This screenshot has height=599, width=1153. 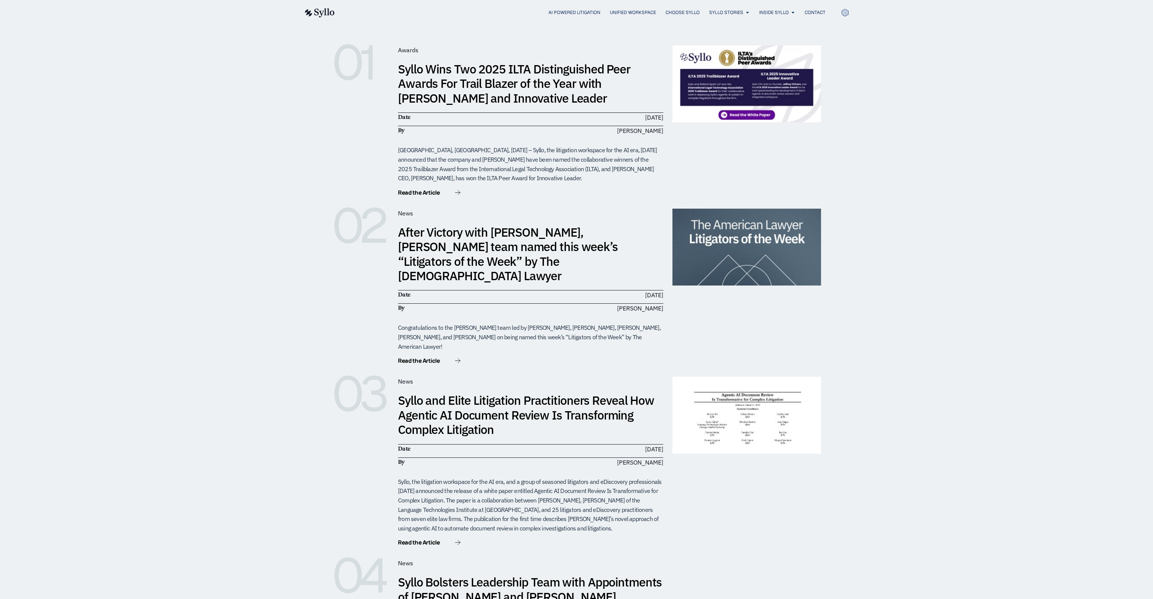 I want to click on img: whitePaper, so click(x=746, y=415).